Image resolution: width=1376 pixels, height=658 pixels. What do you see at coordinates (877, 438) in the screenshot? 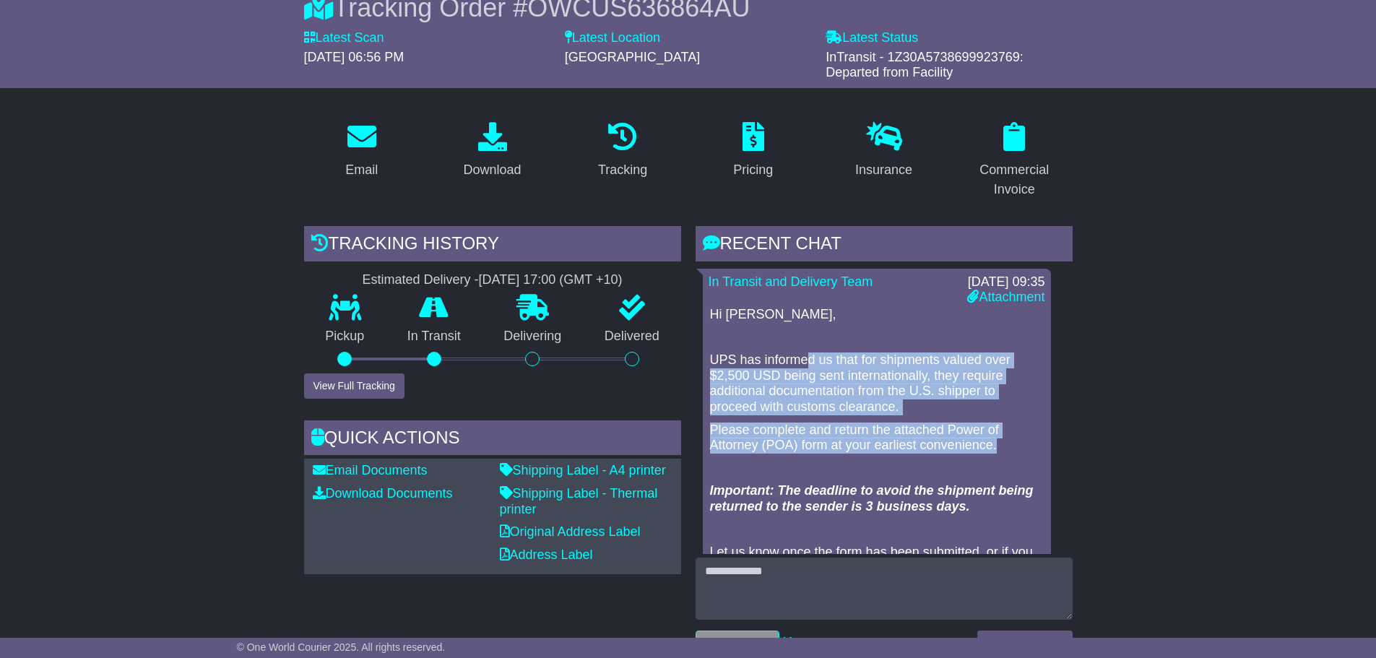
I see `p: Please complete and return the attached Power of Attorney (POA) form at your earliest convenience.` at bounding box center [877, 438].